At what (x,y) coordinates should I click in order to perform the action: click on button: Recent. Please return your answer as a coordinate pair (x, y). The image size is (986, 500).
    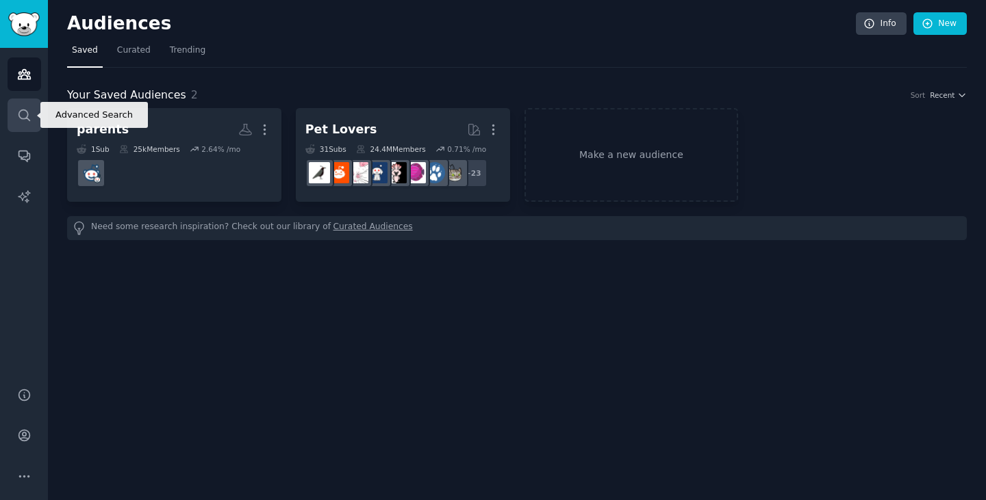
    Looking at the image, I should click on (948, 95).